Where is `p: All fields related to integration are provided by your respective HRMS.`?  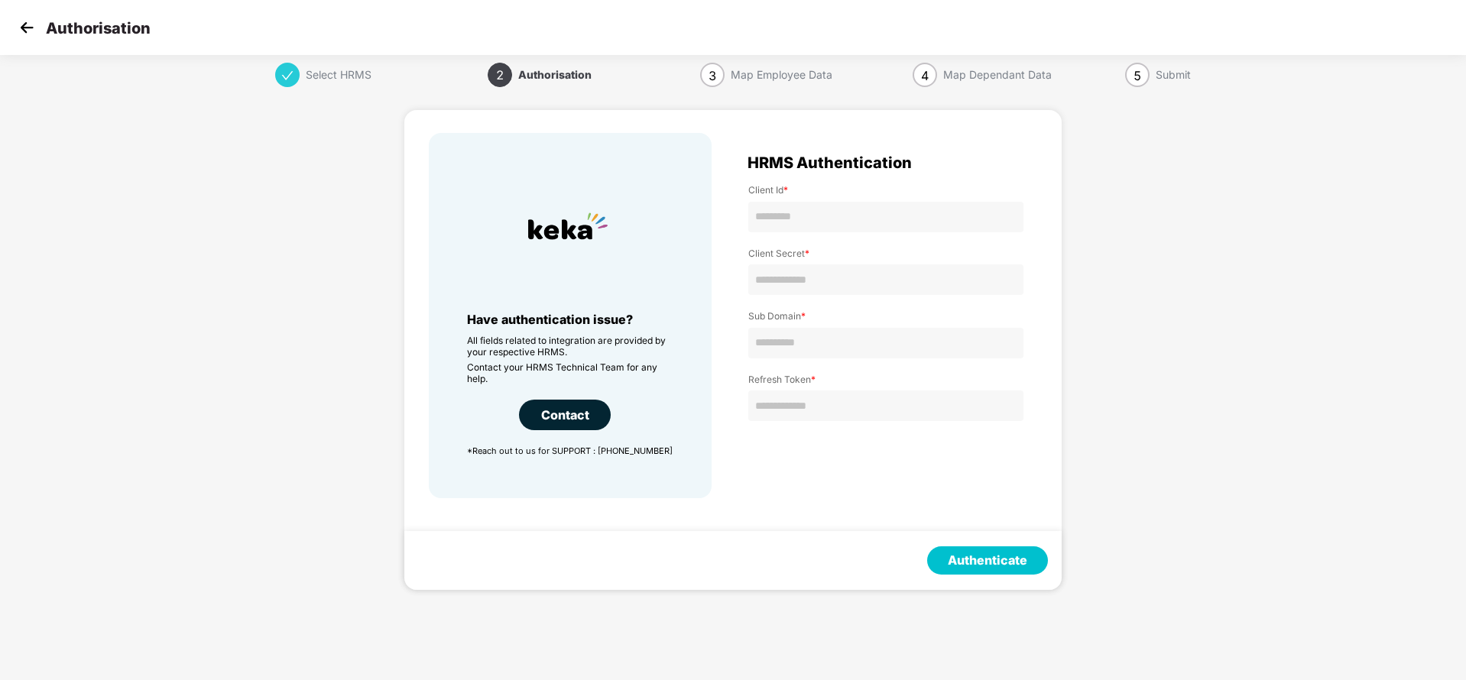 p: All fields related to integration are provided by your respective HRMS. is located at coordinates (570, 346).